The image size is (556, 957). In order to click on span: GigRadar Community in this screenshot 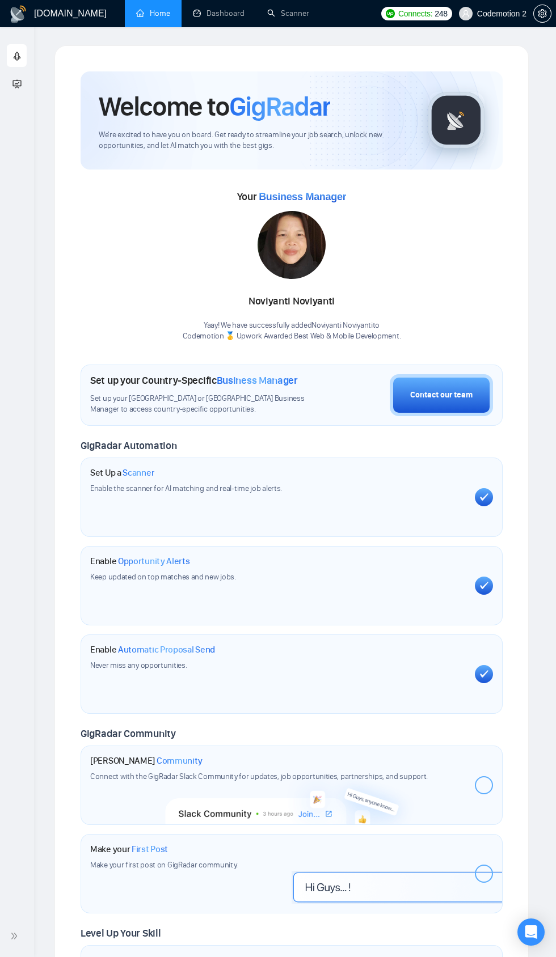, I will do `click(128, 734)`.